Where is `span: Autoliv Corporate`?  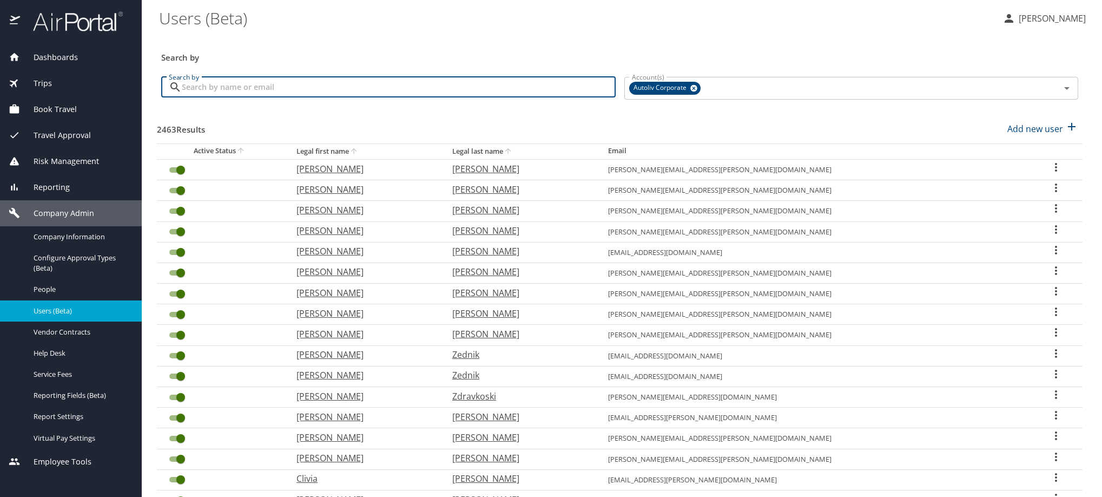 span: Autoliv Corporate is located at coordinates (661, 88).